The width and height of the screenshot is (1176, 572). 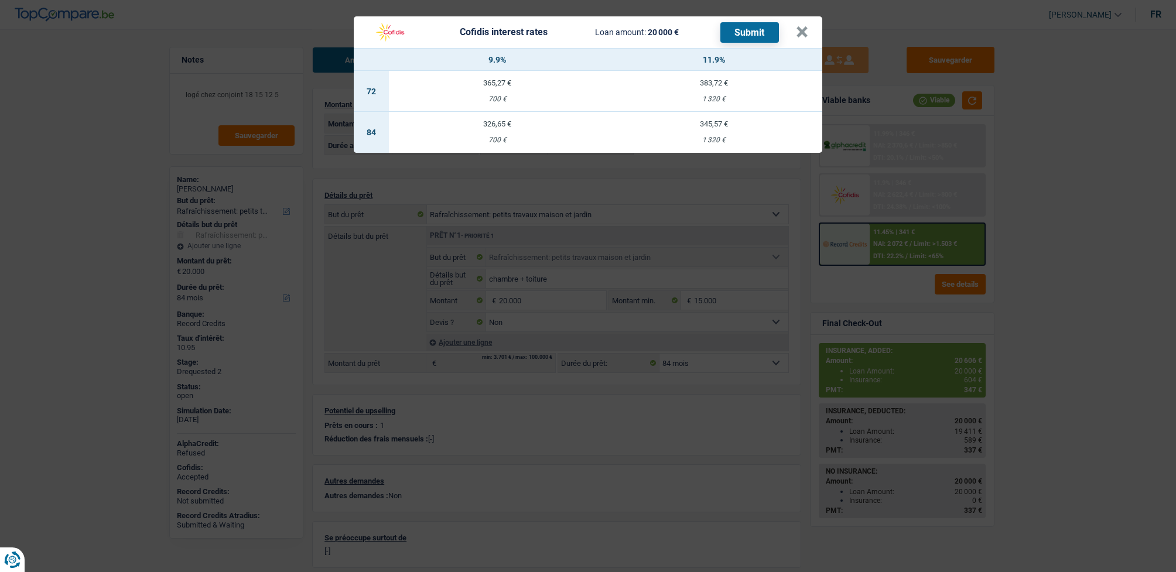 I want to click on td: 84, so click(x=371, y=132).